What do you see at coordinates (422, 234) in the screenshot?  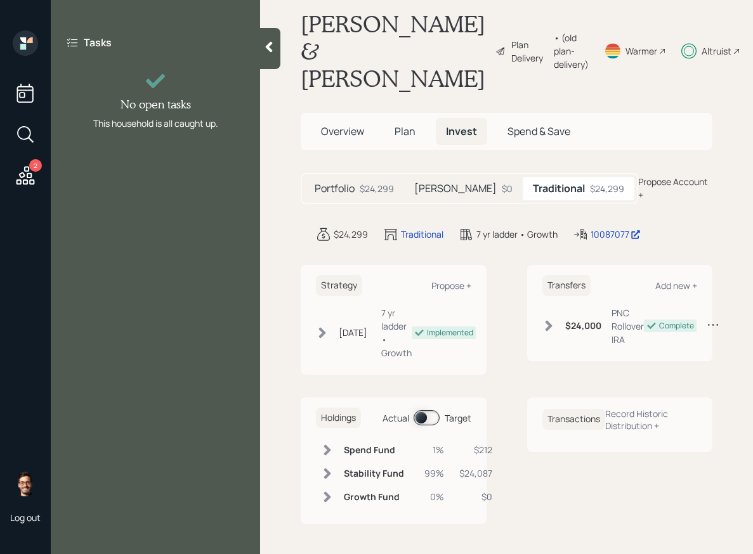 I see `div: Traditional` at bounding box center [422, 234].